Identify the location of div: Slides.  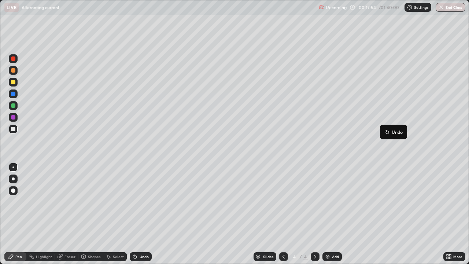
(268, 256).